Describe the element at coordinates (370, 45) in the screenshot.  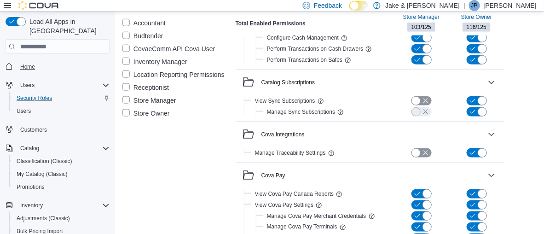
I see `div: Cash Management` at that location.